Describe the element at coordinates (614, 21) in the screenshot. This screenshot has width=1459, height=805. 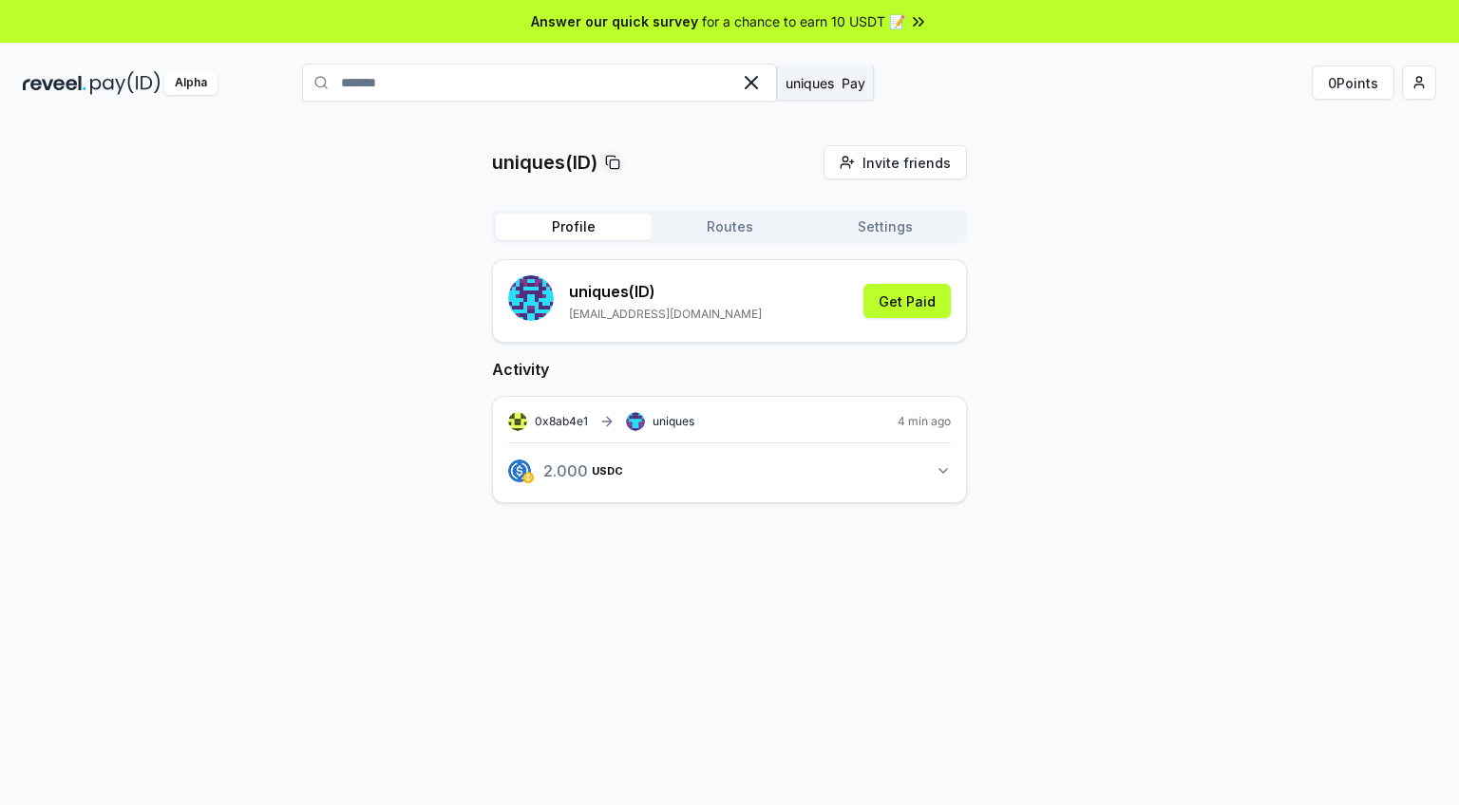
I see `span: Answer our quick survey` at that location.